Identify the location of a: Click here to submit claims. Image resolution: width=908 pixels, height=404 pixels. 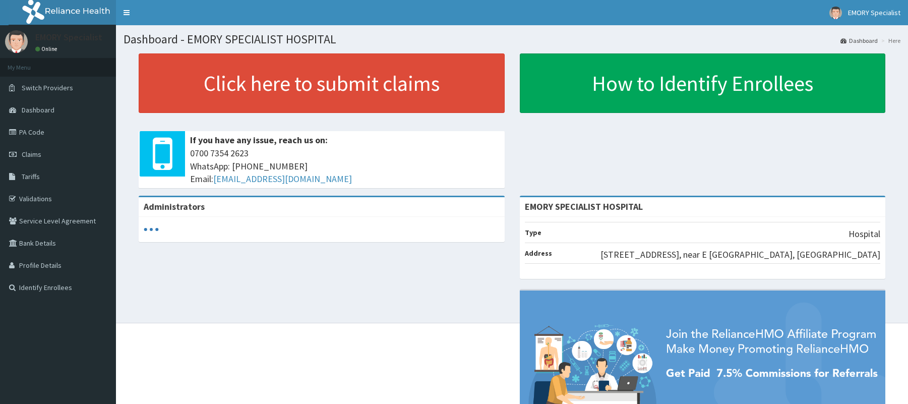
(322, 83).